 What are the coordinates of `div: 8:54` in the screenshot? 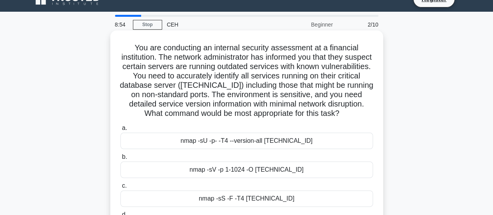 It's located at (121, 25).